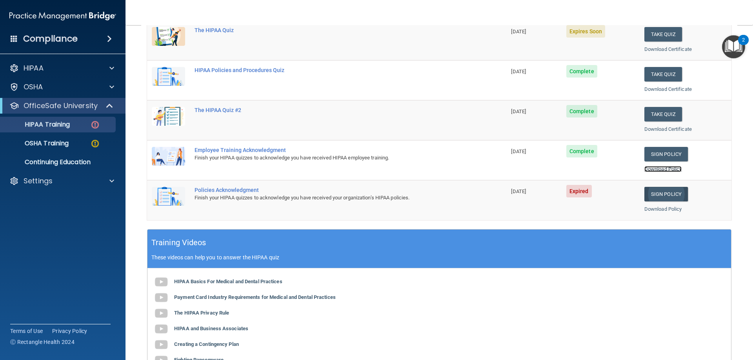  What do you see at coordinates (211, 329) in the screenshot?
I see `b: HIPAA and Business Associates` at bounding box center [211, 329].